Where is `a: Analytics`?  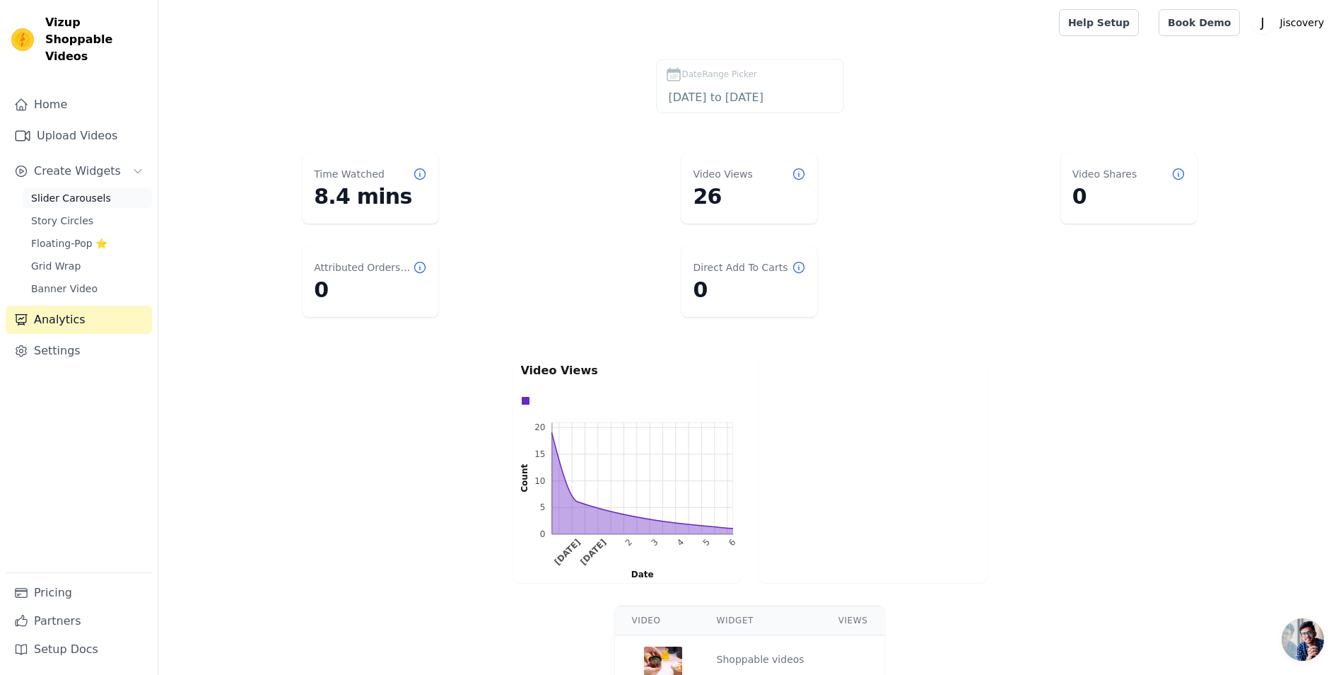 a: Analytics is located at coordinates (78, 320).